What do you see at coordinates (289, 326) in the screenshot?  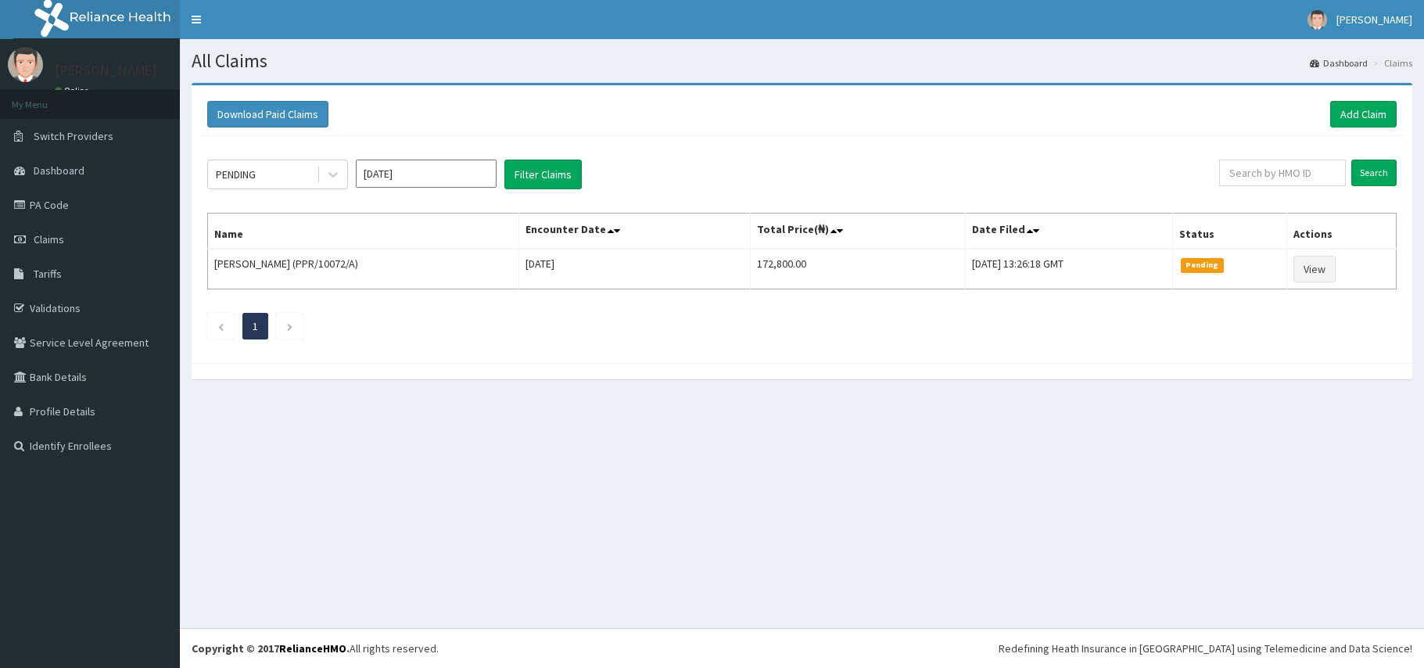 I see `a: Next page` at bounding box center [289, 326].